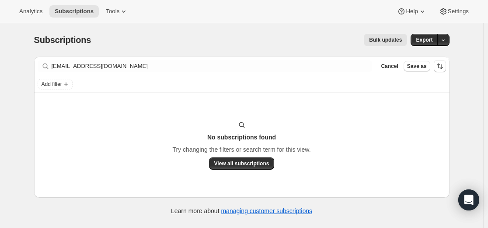 This screenshot has width=488, height=228. I want to click on button: Tools, so click(117, 11).